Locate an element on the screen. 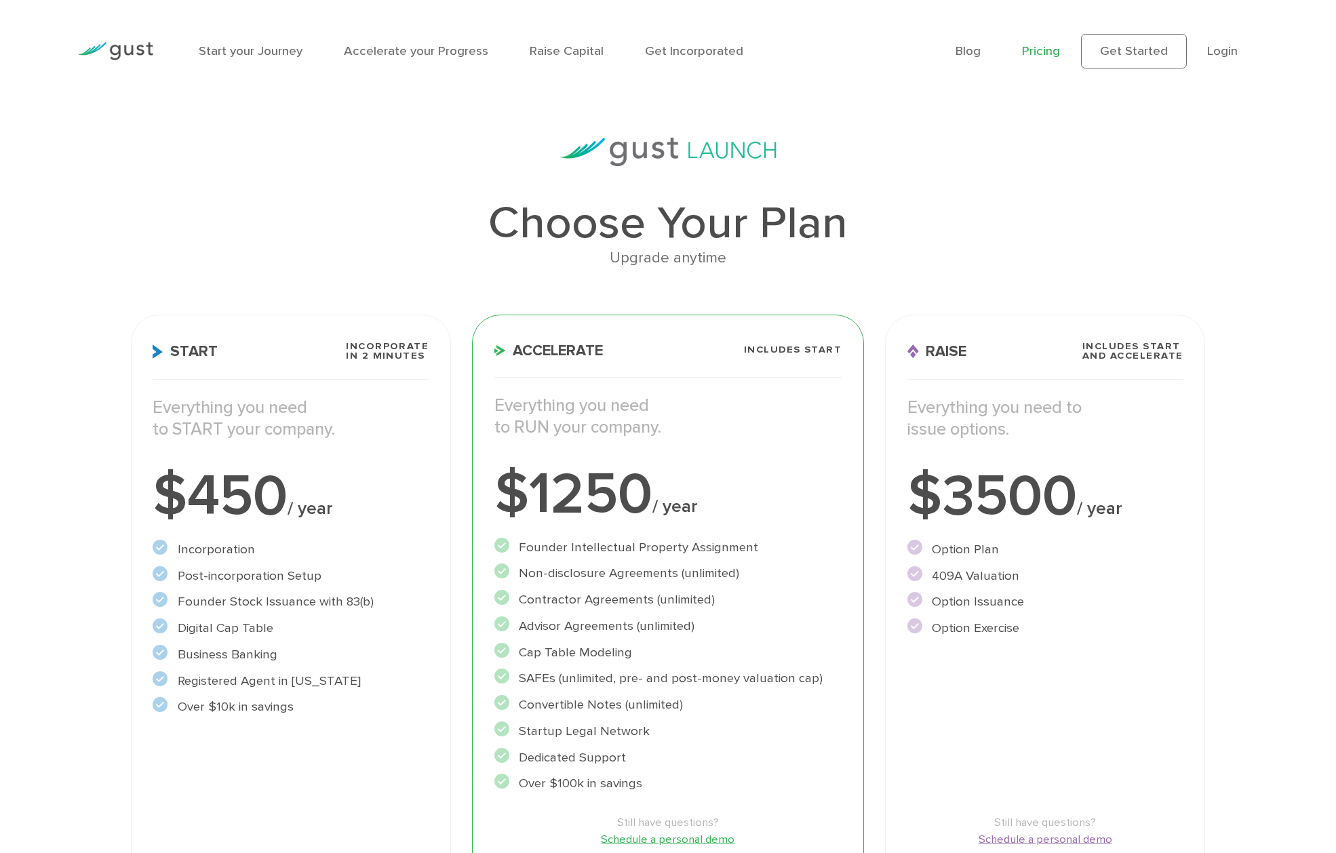 Image resolution: width=1336 pixels, height=853 pixels. img: Accelerate Icon is located at coordinates (500, 351).